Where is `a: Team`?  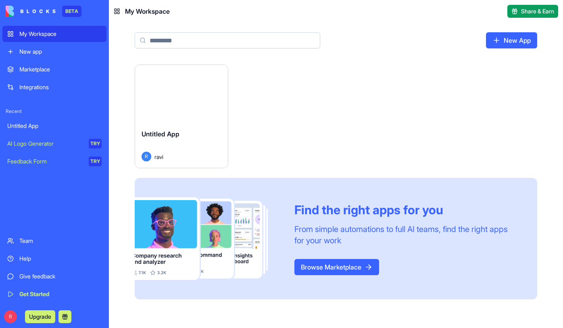
a: Team is located at coordinates (54, 241).